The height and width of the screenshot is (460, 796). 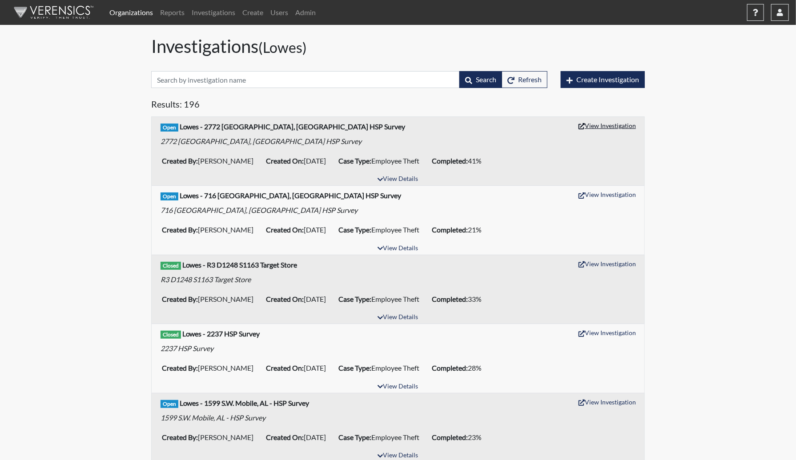 What do you see at coordinates (607, 79) in the screenshot?
I see `span: Create Investigation` at bounding box center [607, 79].